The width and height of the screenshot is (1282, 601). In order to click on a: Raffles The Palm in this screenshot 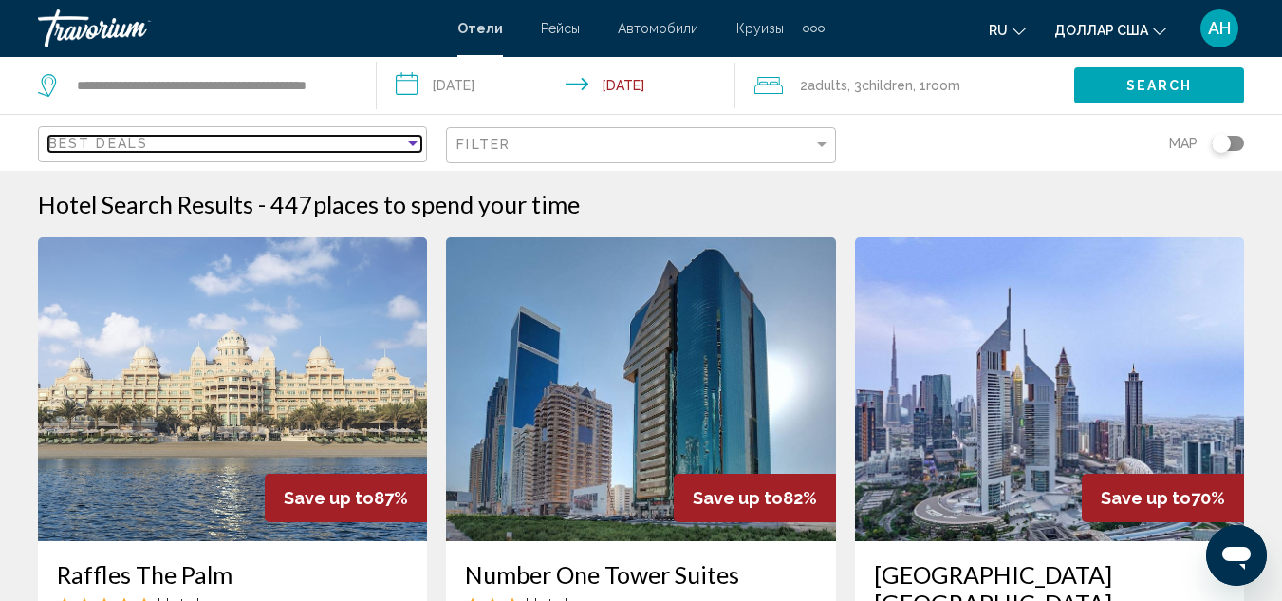, I will do `click(233, 574)`.